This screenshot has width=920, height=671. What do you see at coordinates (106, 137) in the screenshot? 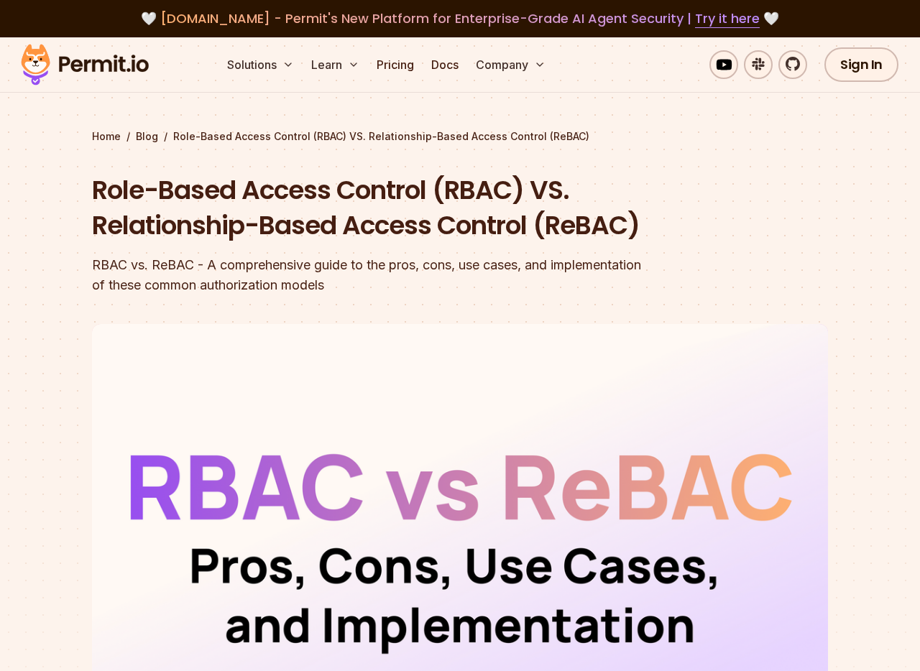
I see `a: Home` at bounding box center [106, 137].